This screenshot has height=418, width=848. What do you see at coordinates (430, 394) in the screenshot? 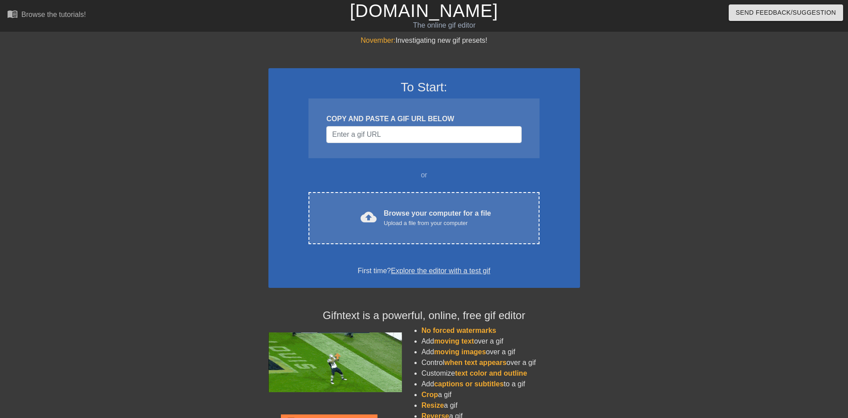
I see `span: Crop` at bounding box center [430, 394].